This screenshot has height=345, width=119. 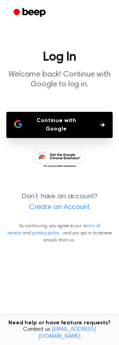 I want to click on p: Don’t have an account?, so click(x=60, y=202).